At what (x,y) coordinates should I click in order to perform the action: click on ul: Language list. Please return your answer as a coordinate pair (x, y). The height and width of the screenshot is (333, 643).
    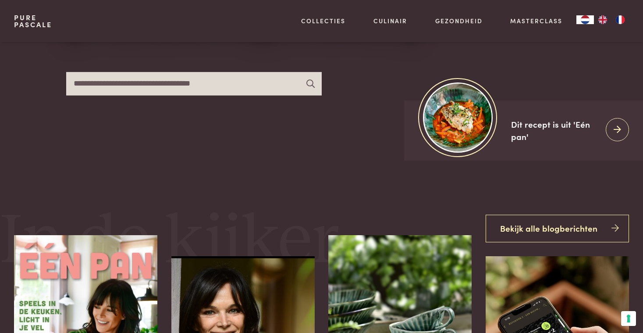
    Looking at the image, I should click on (612, 20).